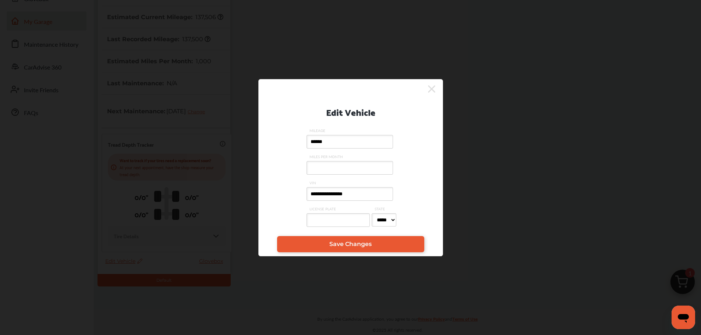 This screenshot has width=701, height=335. What do you see at coordinates (384, 220) in the screenshot?
I see `select: STATE` at bounding box center [384, 220].